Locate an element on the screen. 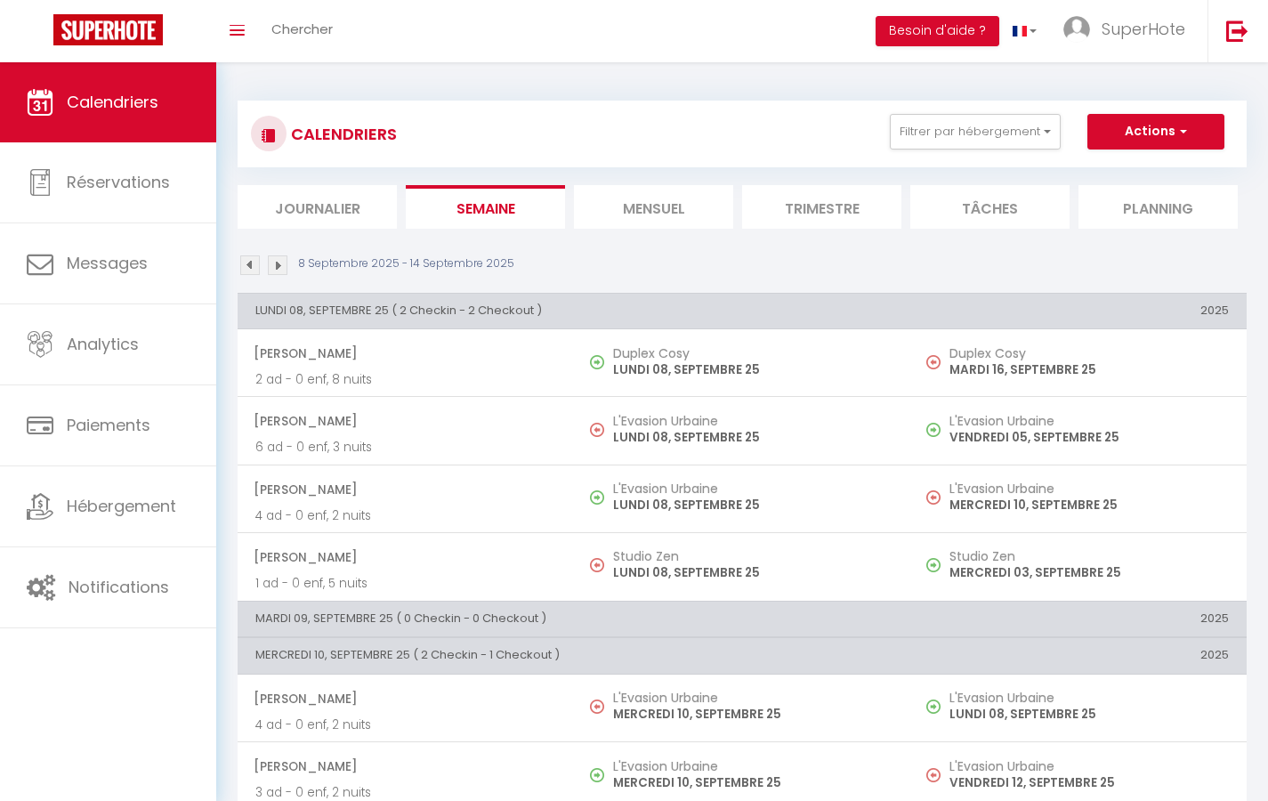 The width and height of the screenshot is (1268, 801). span: Paiements is located at coordinates (109, 424).